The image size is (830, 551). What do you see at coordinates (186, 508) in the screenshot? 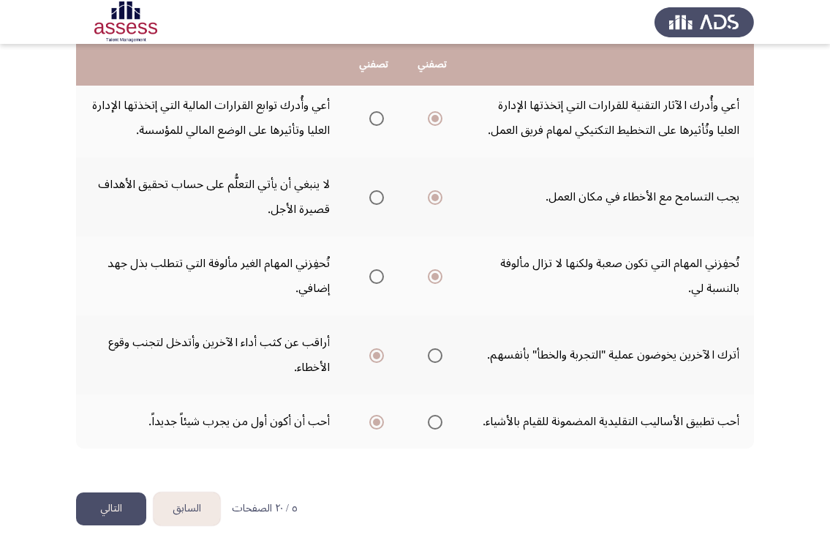
I see `button: load previous page` at bounding box center [186, 508].